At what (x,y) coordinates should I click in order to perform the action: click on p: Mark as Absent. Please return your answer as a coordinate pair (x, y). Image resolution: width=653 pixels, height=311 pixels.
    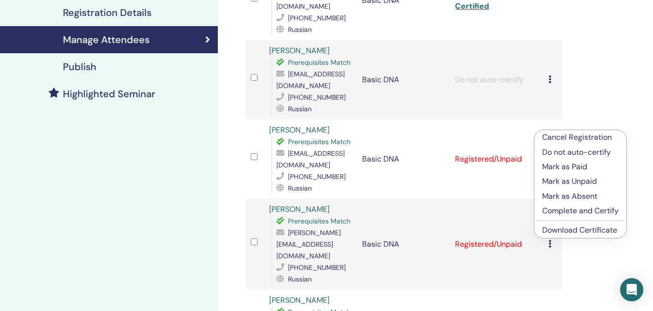
    Looking at the image, I should click on (580, 196).